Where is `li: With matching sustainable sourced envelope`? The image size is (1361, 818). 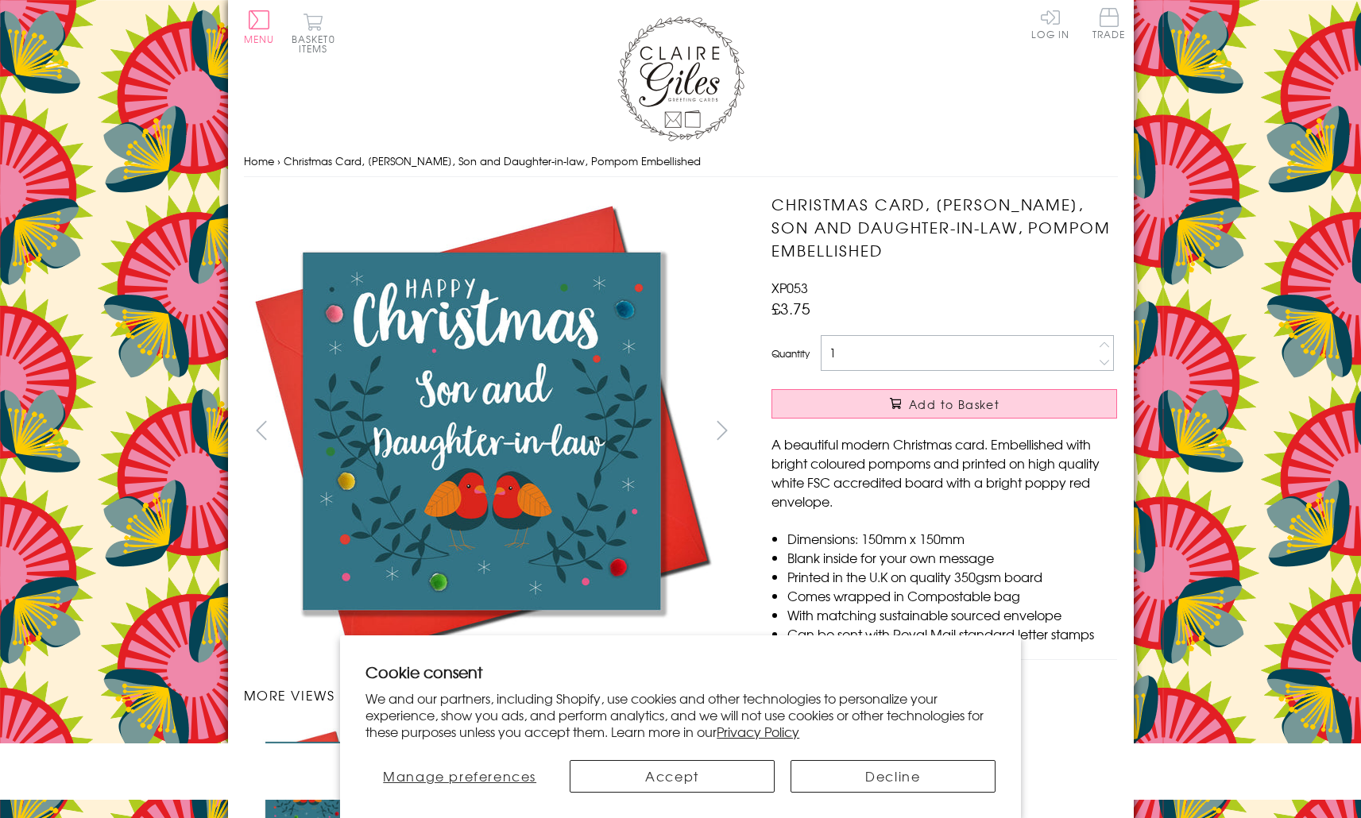 li: With matching sustainable sourced envelope is located at coordinates (952, 615).